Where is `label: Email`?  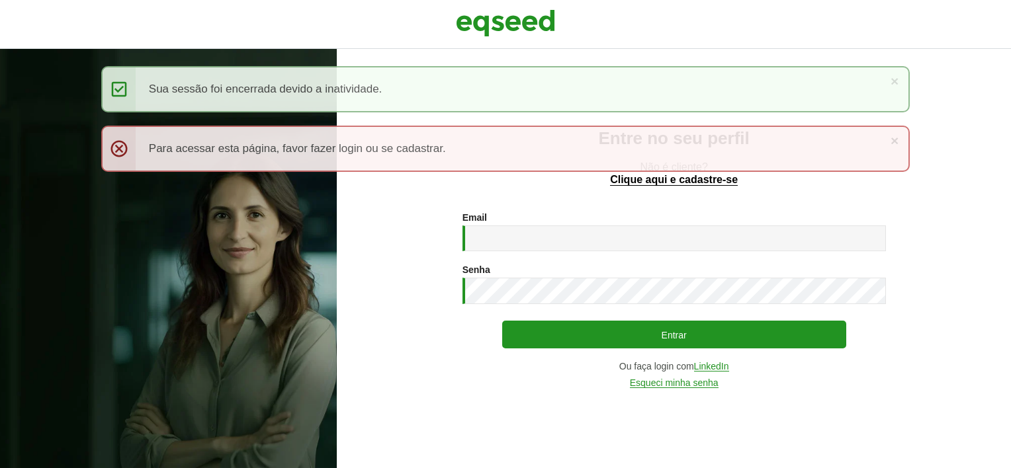
label: Email is located at coordinates (474, 218).